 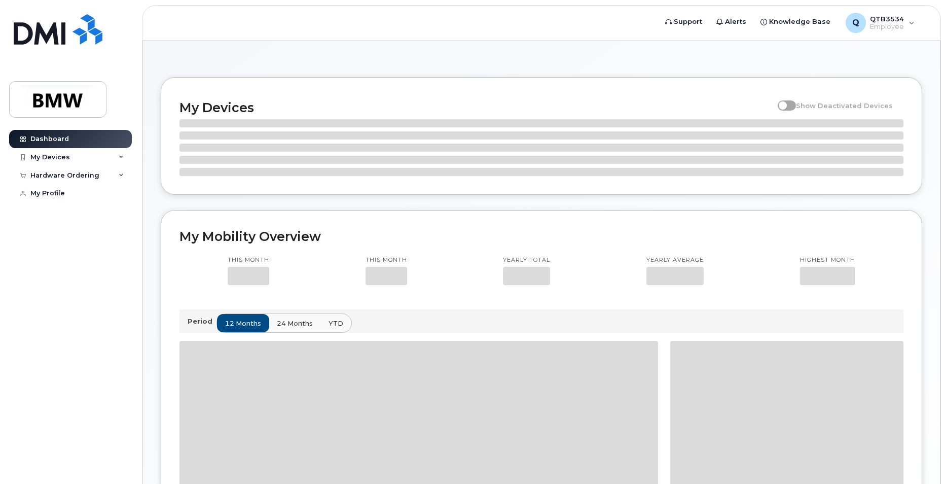 What do you see at coordinates (844, 105) in the screenshot?
I see `span: Show Deactivated Devices` at bounding box center [844, 105].